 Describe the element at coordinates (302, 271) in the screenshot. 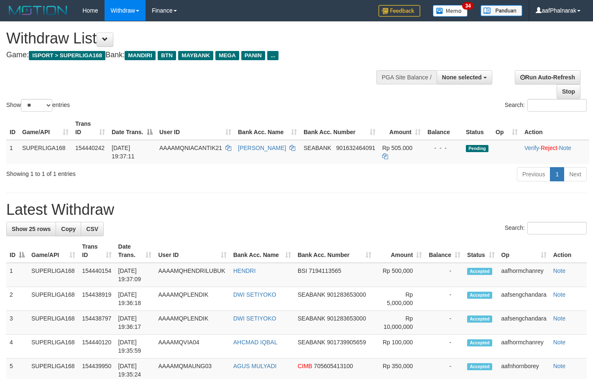

I see `span: BSI` at that location.